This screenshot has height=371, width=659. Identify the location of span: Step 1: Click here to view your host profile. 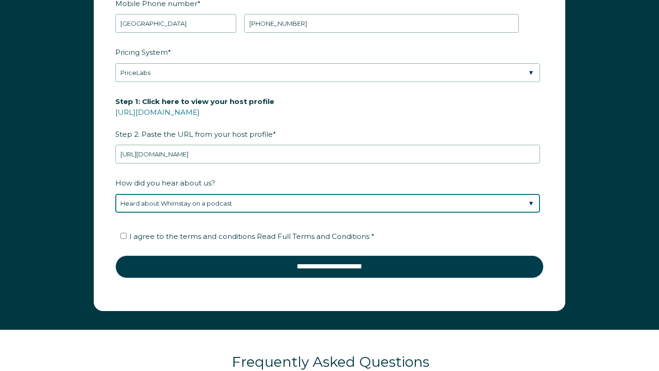
(194, 101).